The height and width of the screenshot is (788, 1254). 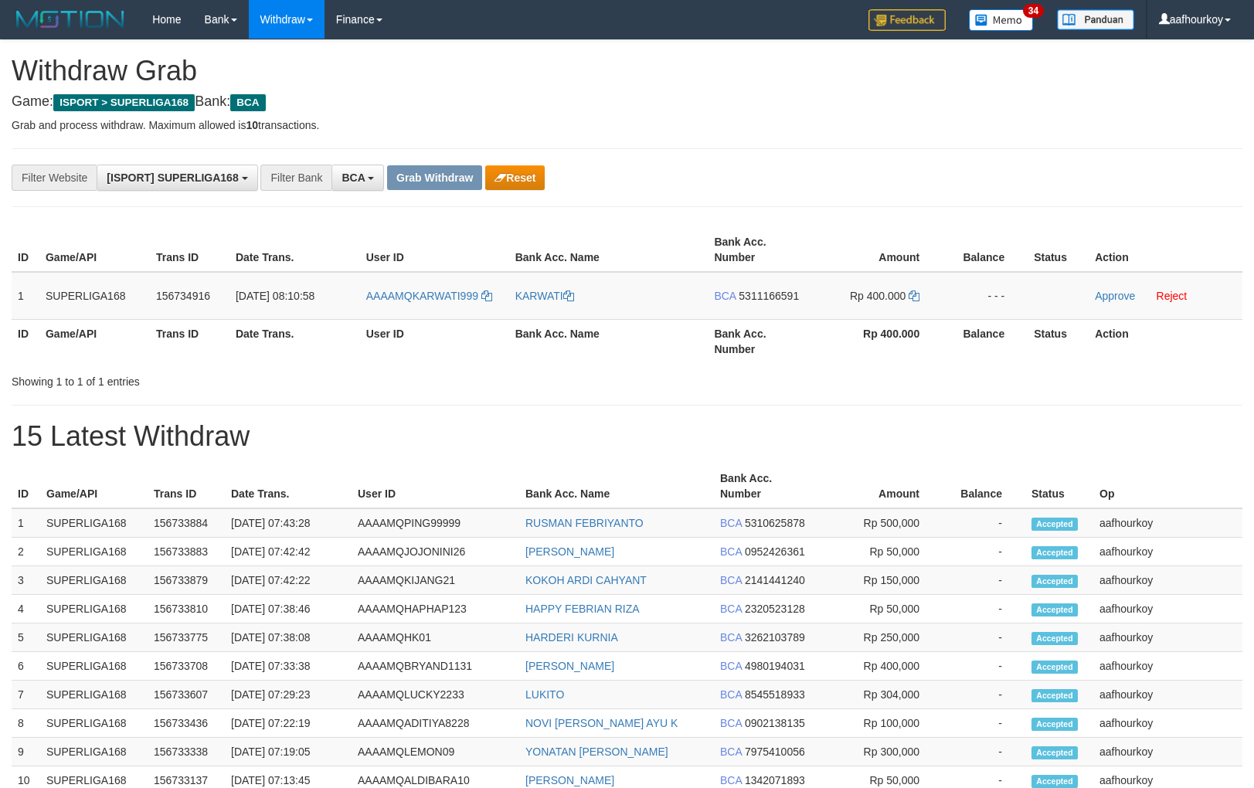 I want to click on p: Grab and process withdraw. Maximum allowed is transactions., so click(x=627, y=125).